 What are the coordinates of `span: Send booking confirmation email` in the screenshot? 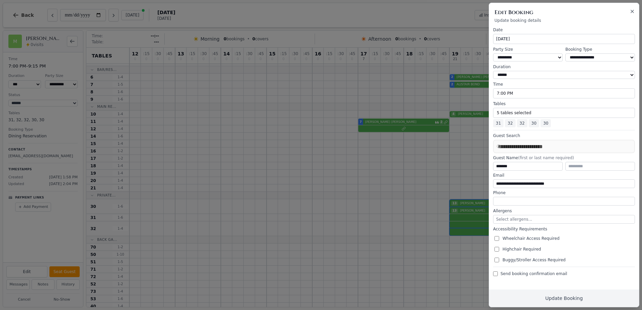 It's located at (534, 274).